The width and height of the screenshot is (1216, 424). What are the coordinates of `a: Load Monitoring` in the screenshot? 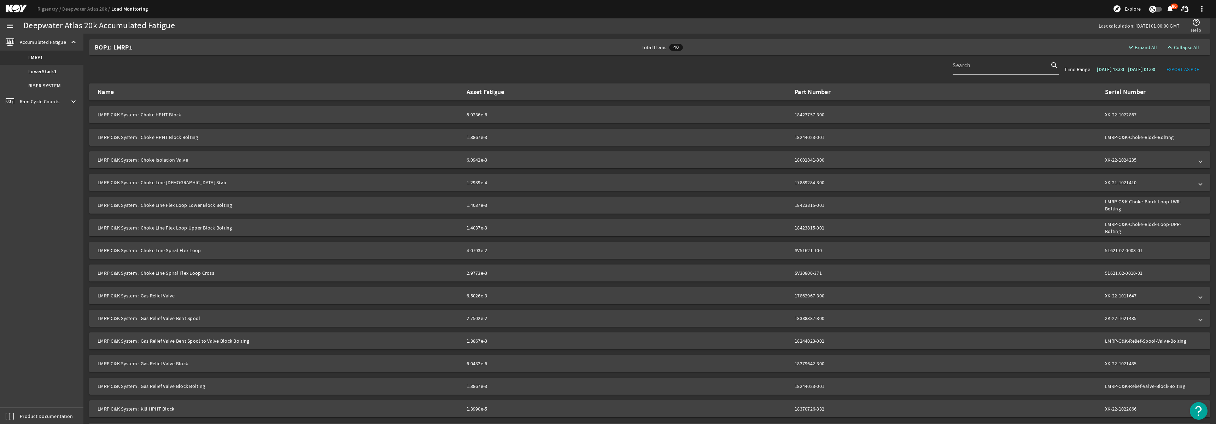 It's located at (130, 9).